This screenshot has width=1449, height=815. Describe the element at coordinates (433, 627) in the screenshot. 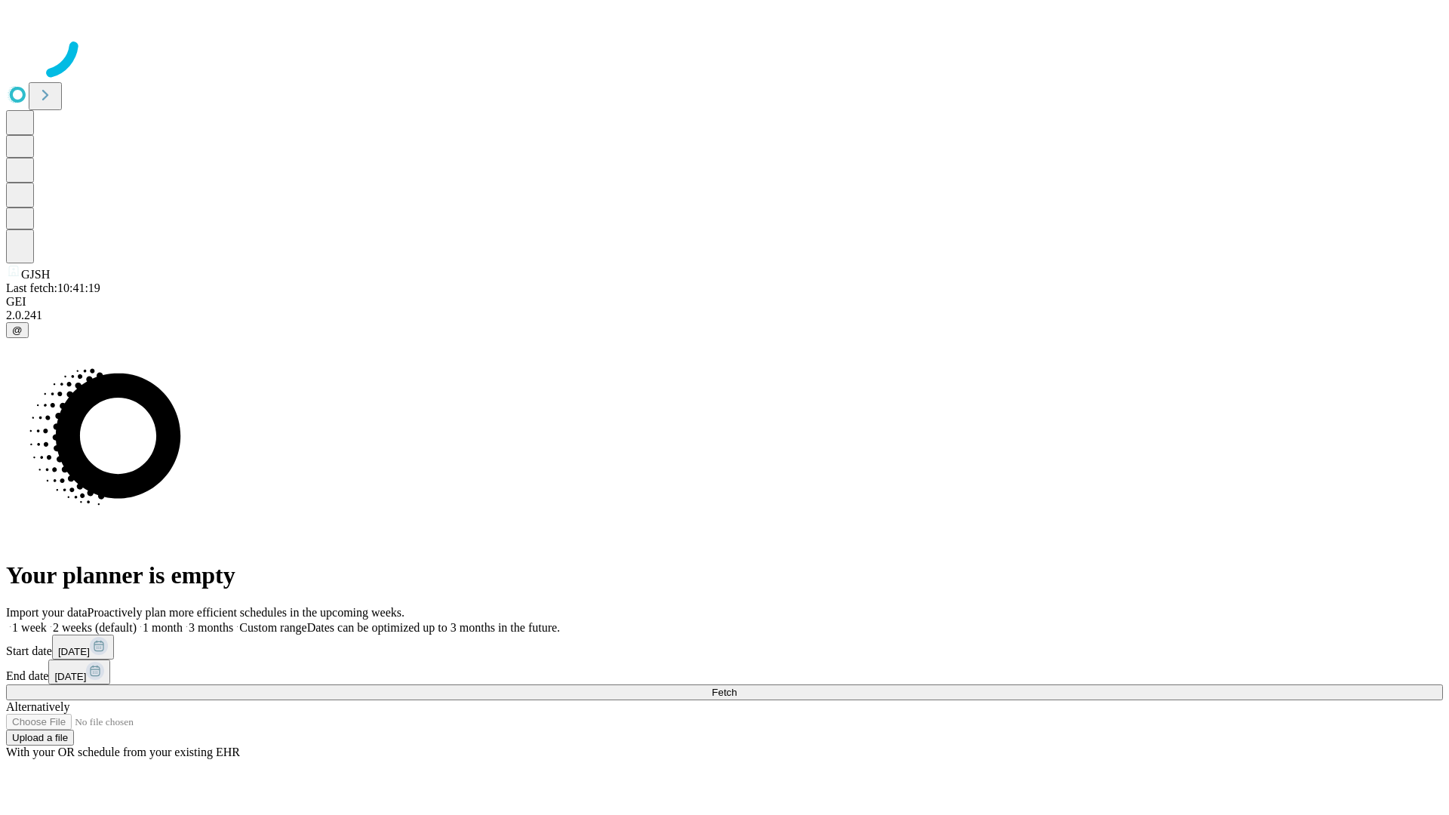

I see `span: Dates can be optimized up to 3 months in the future.` at that location.